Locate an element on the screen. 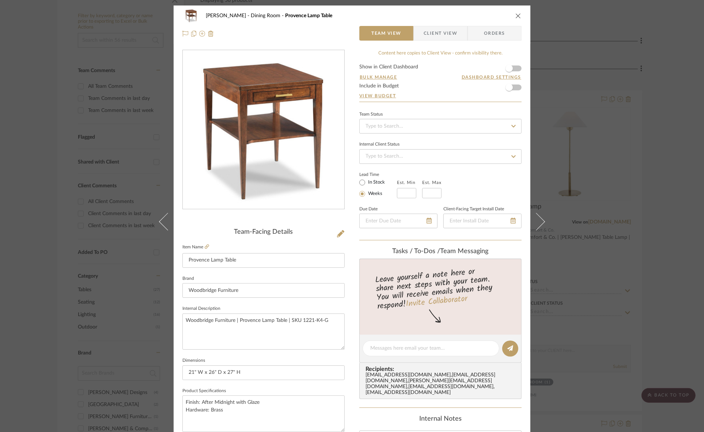 Image resolution: width=704 pixels, height=432 pixels. img: 6bddf2d3-35c3-4cf3-b4c9-9d2ea9b08ac9_436x436.jpg is located at coordinates (264, 130).